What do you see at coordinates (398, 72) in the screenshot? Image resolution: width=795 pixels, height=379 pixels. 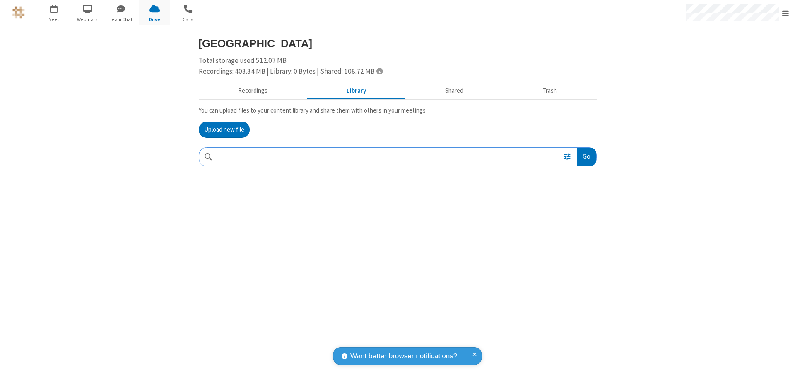 I see `div: Recordings: 403.34 MB | Library: 0 Bytes | Shared: 108.72 MB` at bounding box center [398, 72].